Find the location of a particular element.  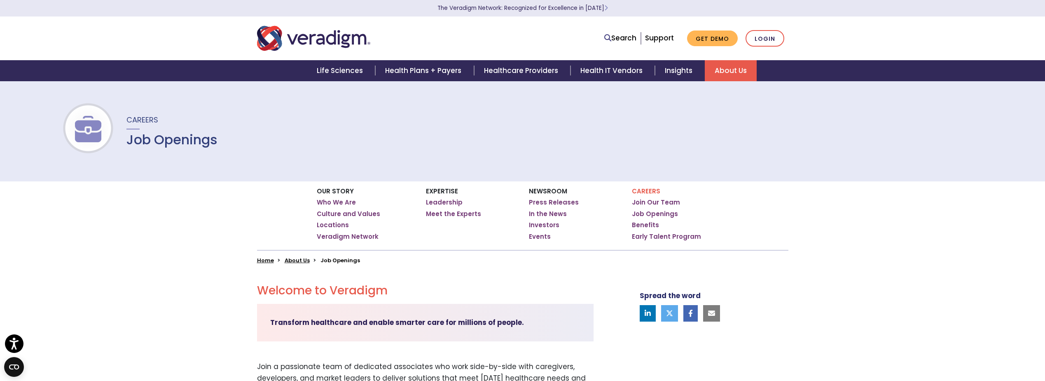

img: Veradigm logo is located at coordinates (314, 38).